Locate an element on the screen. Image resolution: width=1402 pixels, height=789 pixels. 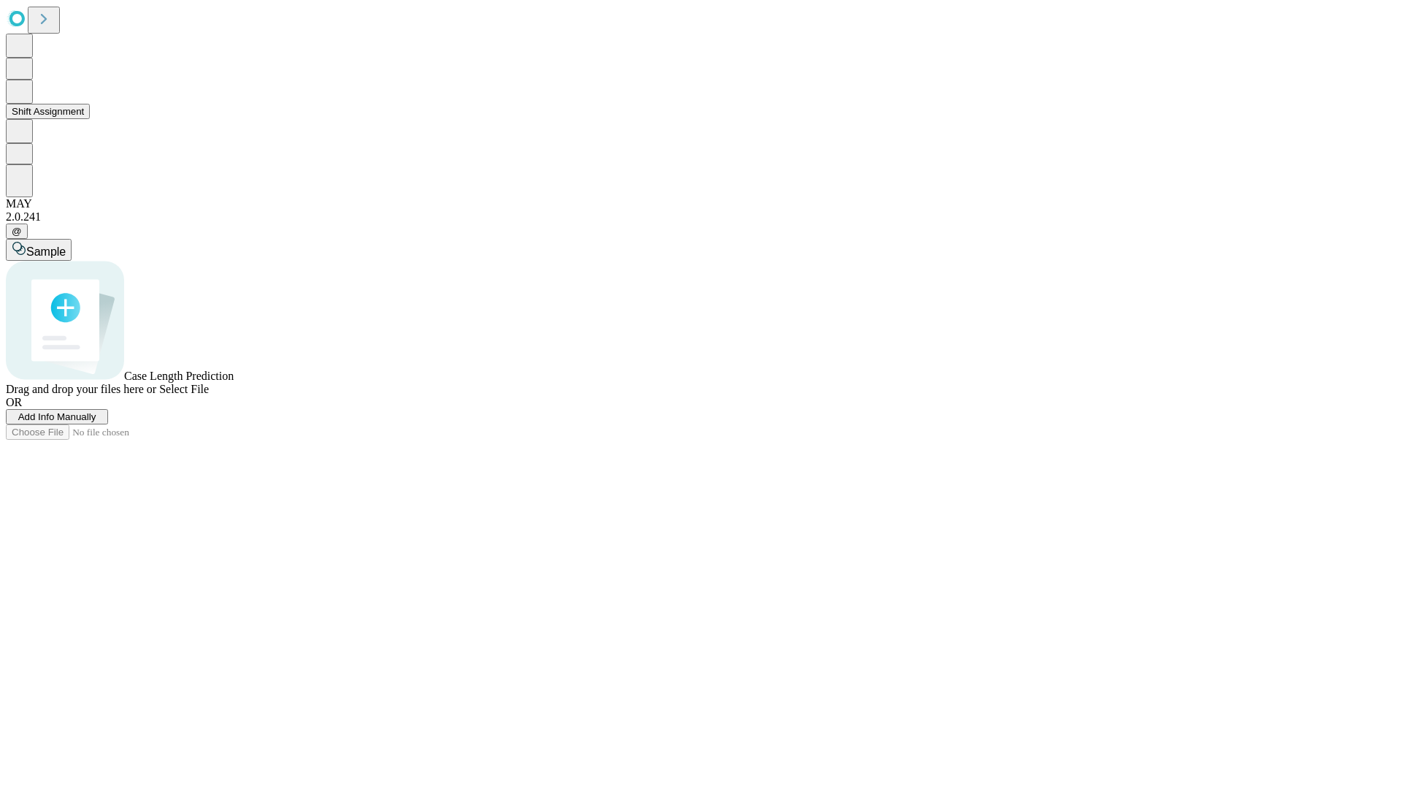
span: Sample is located at coordinates (46, 251).